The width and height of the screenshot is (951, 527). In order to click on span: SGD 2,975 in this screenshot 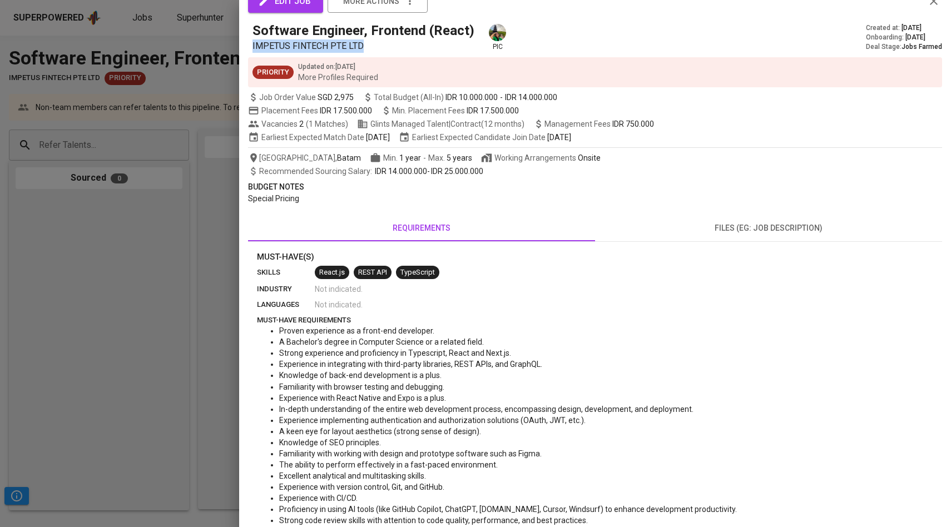, I will do `click(335, 97)`.